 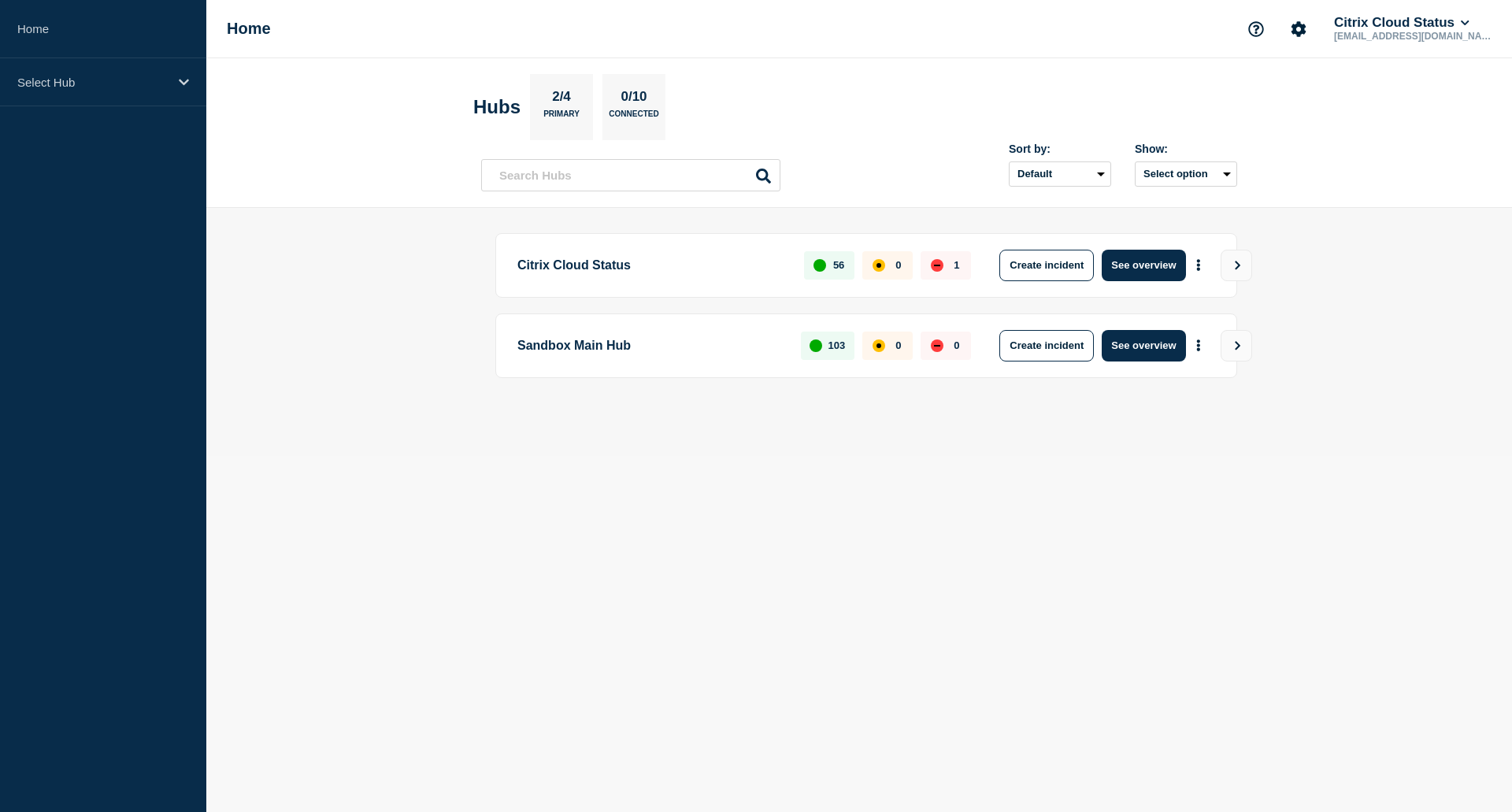 I want to click on div: Sort by:, so click(x=1060, y=149).